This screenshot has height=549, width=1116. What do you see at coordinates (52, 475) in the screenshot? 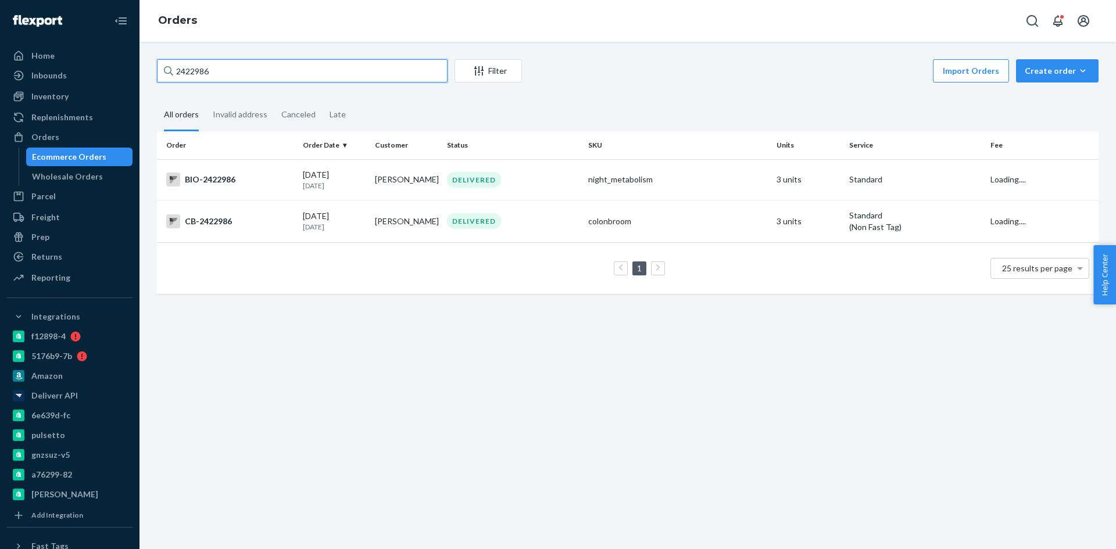
I see `div: a76299-82` at bounding box center [52, 475].